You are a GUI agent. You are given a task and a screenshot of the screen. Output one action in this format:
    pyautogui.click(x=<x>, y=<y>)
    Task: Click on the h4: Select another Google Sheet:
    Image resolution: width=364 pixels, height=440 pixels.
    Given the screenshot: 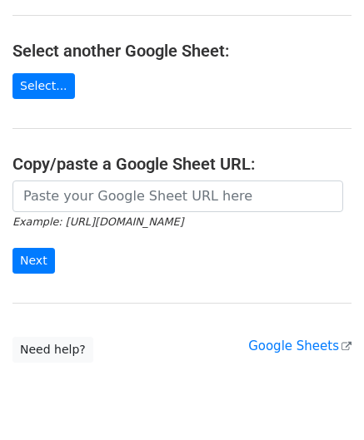 What is the action you would take?
    pyautogui.click(x=181, y=51)
    